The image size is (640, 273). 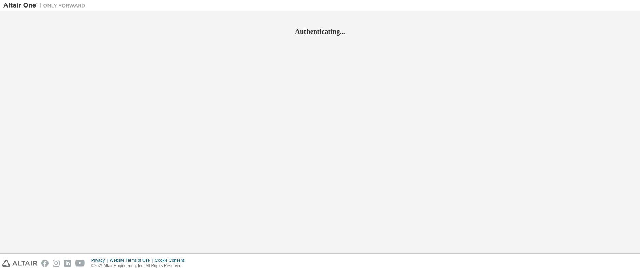 I want to click on img: instagram.svg, so click(x=56, y=263).